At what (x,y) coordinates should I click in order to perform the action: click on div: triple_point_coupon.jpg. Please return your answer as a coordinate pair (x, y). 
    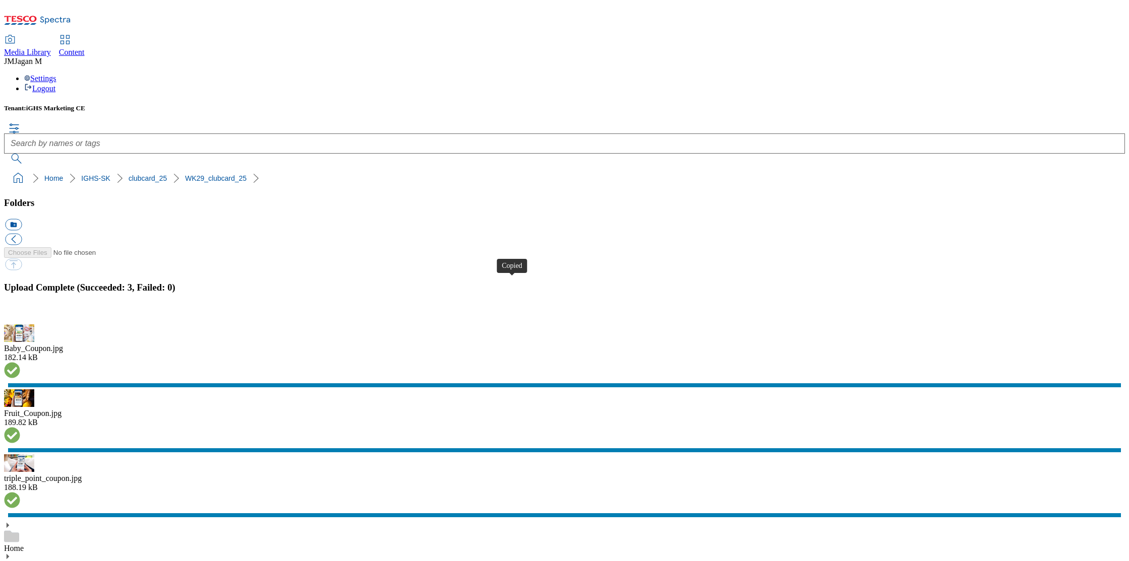
    Looking at the image, I should click on (564, 479).